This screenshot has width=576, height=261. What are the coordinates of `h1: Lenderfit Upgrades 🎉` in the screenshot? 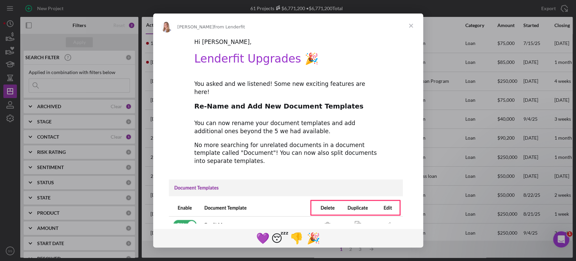 It's located at (288, 61).